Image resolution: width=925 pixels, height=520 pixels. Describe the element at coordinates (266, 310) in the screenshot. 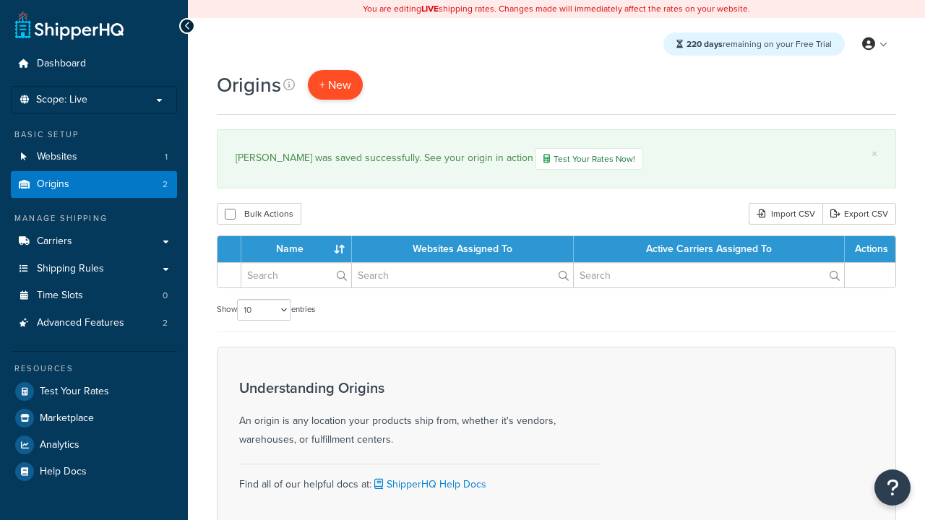

I see `label: Show entries` at that location.